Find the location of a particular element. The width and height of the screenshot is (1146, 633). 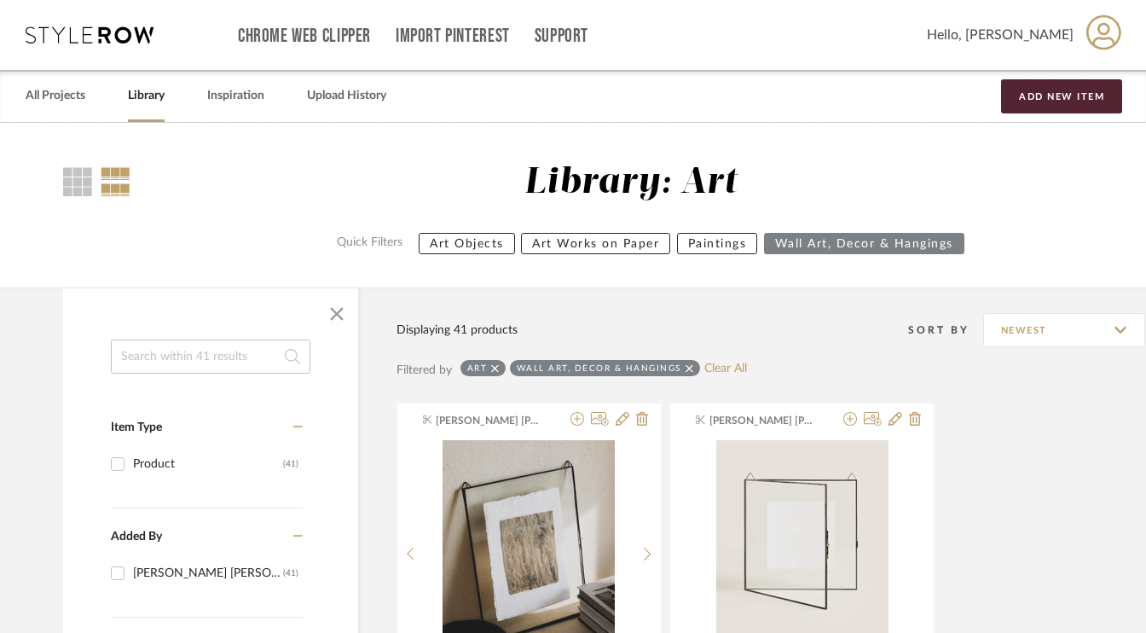

button: Art Objects is located at coordinates (467, 243).